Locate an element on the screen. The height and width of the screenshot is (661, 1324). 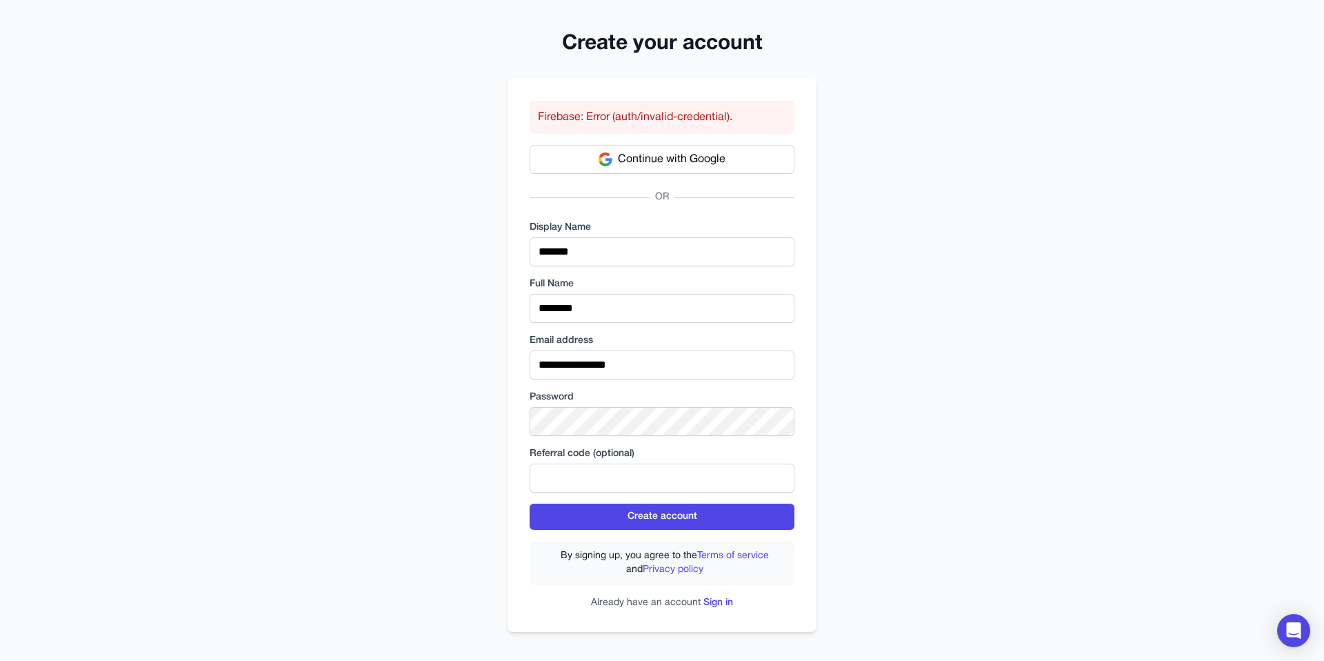
span: Continue with Google is located at coordinates (672, 159).